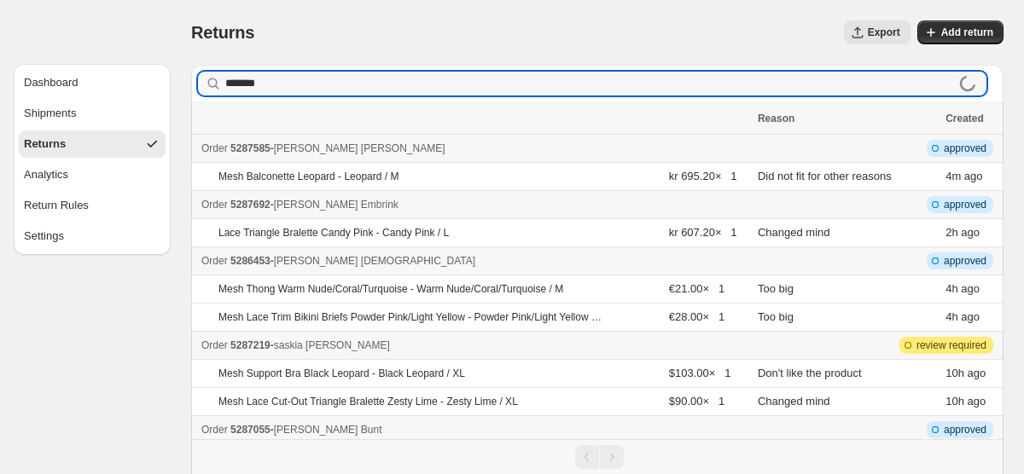 The image size is (1024, 474). Describe the element at coordinates (46, 175) in the screenshot. I see `div: Analytics` at that location.